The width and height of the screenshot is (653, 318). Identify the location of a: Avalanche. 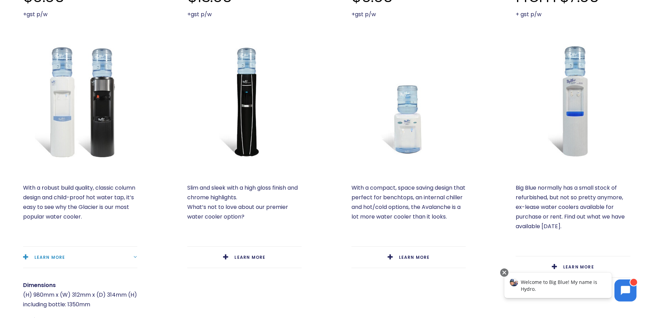
(409, 101).